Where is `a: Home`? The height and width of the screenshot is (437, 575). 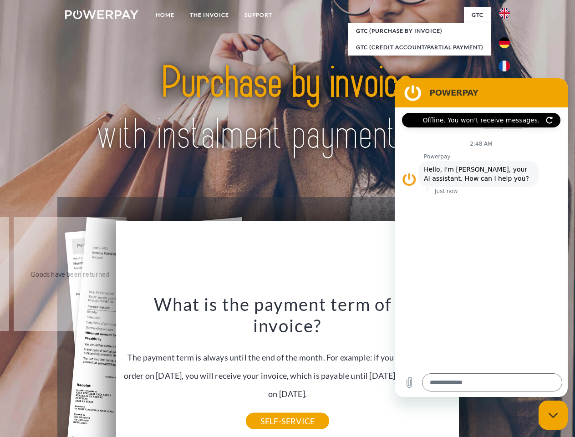 a: Home is located at coordinates (165, 15).